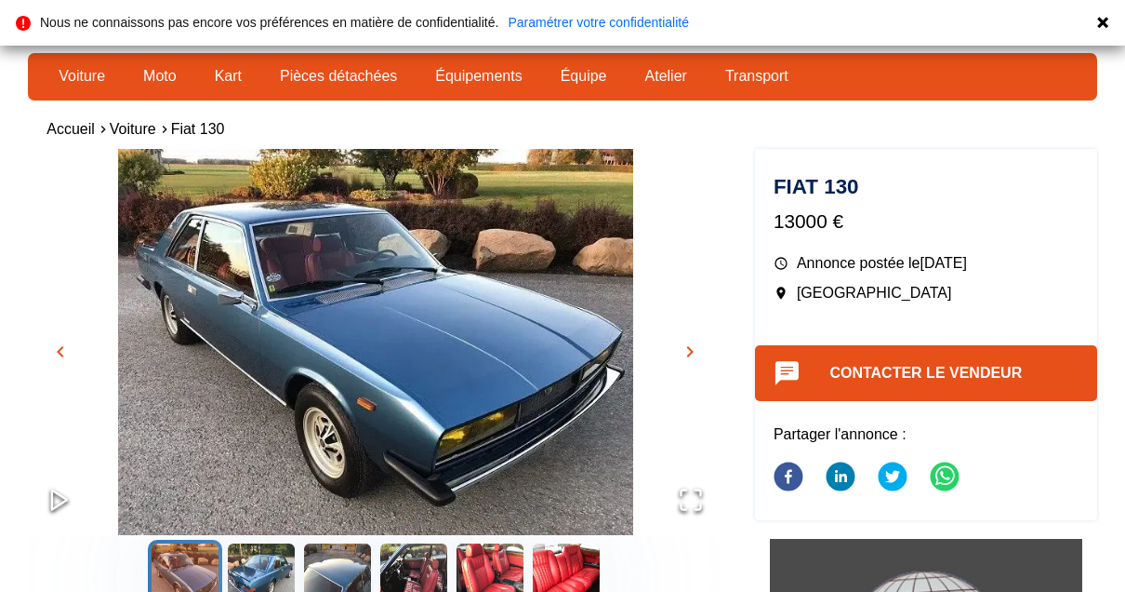  Describe the element at coordinates (926, 373) in the screenshot. I see `button: Contacter le vendeur` at that location.